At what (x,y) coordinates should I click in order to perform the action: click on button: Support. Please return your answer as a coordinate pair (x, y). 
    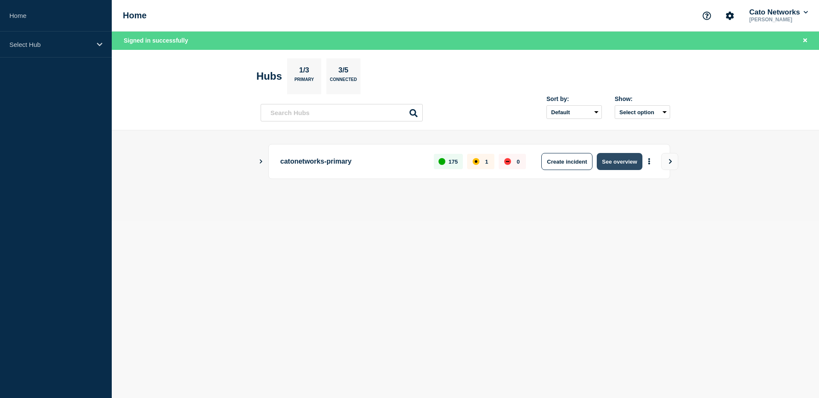
    Looking at the image, I should click on (707, 16).